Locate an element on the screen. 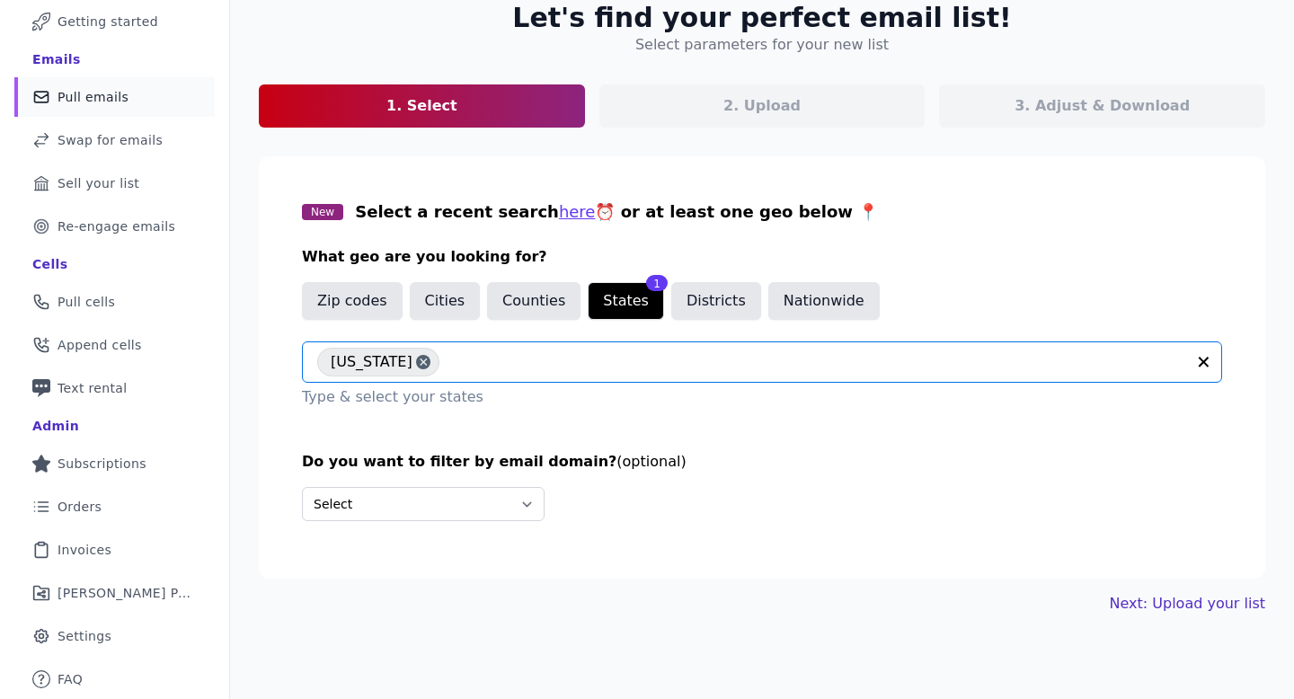  span: Orders is located at coordinates (79, 507).